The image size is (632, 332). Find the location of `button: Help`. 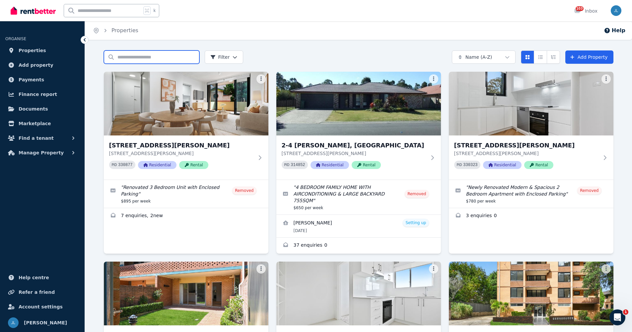

button: Help is located at coordinates (614, 30).